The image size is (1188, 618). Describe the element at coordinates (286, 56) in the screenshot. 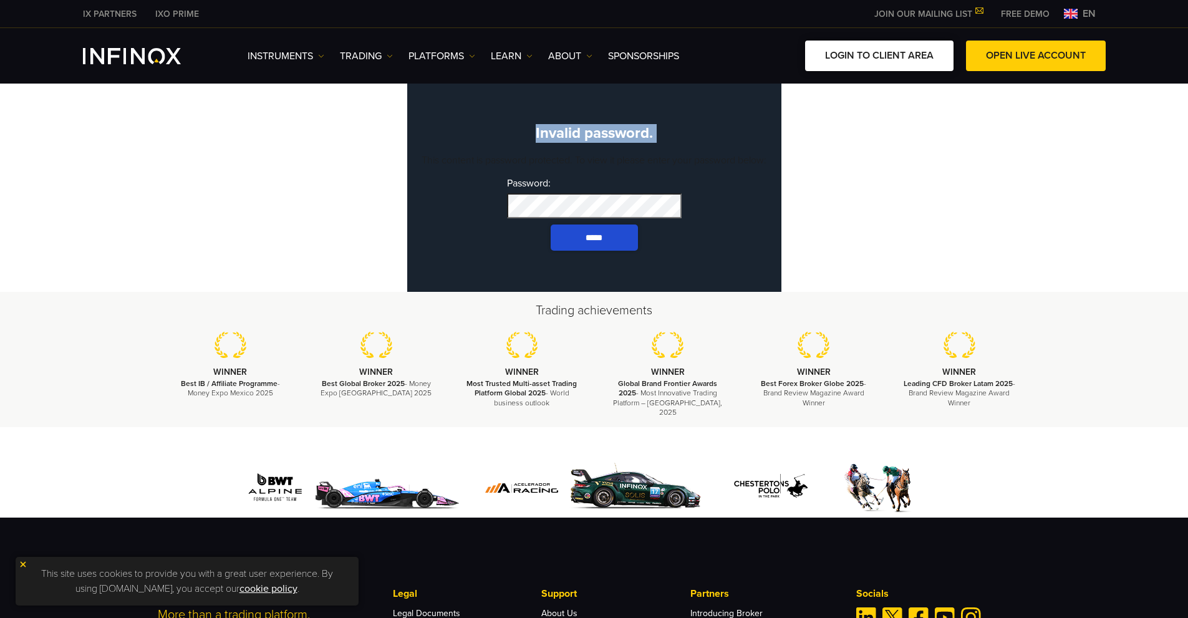

I see `a: Instruments` at that location.